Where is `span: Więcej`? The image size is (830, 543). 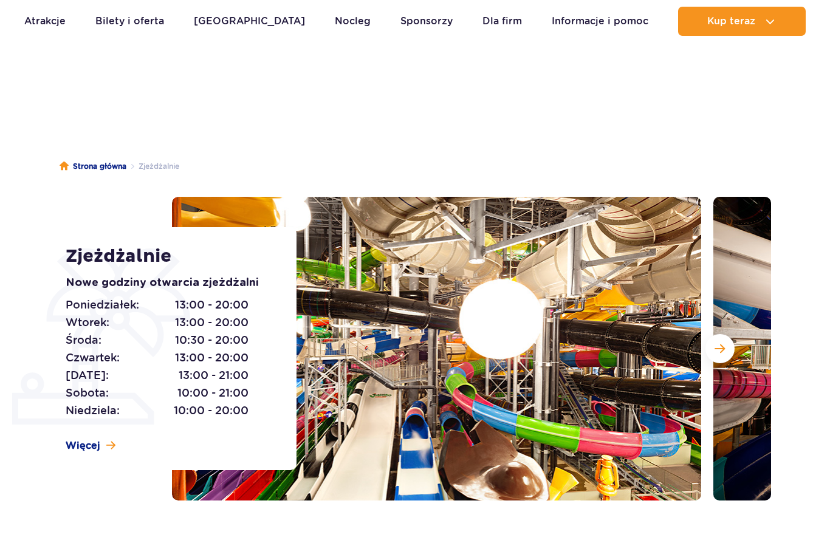
span: Więcej is located at coordinates (83, 446).